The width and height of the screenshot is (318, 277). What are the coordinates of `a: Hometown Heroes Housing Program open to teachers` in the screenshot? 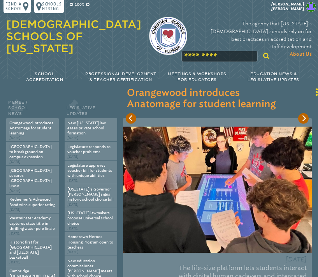 It's located at (90, 242).